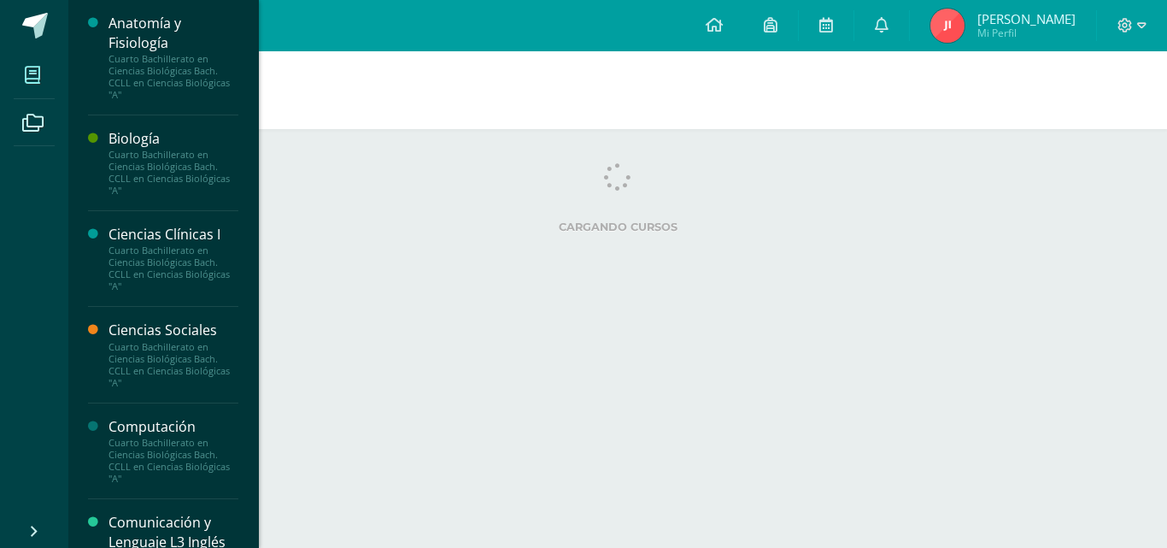 The height and width of the screenshot is (548, 1167). I want to click on a: BiologíaCuarto Bachillerato en Ciencias Biológicas Bach. CCLL en Ciencias Biológicas "A", so click(173, 162).